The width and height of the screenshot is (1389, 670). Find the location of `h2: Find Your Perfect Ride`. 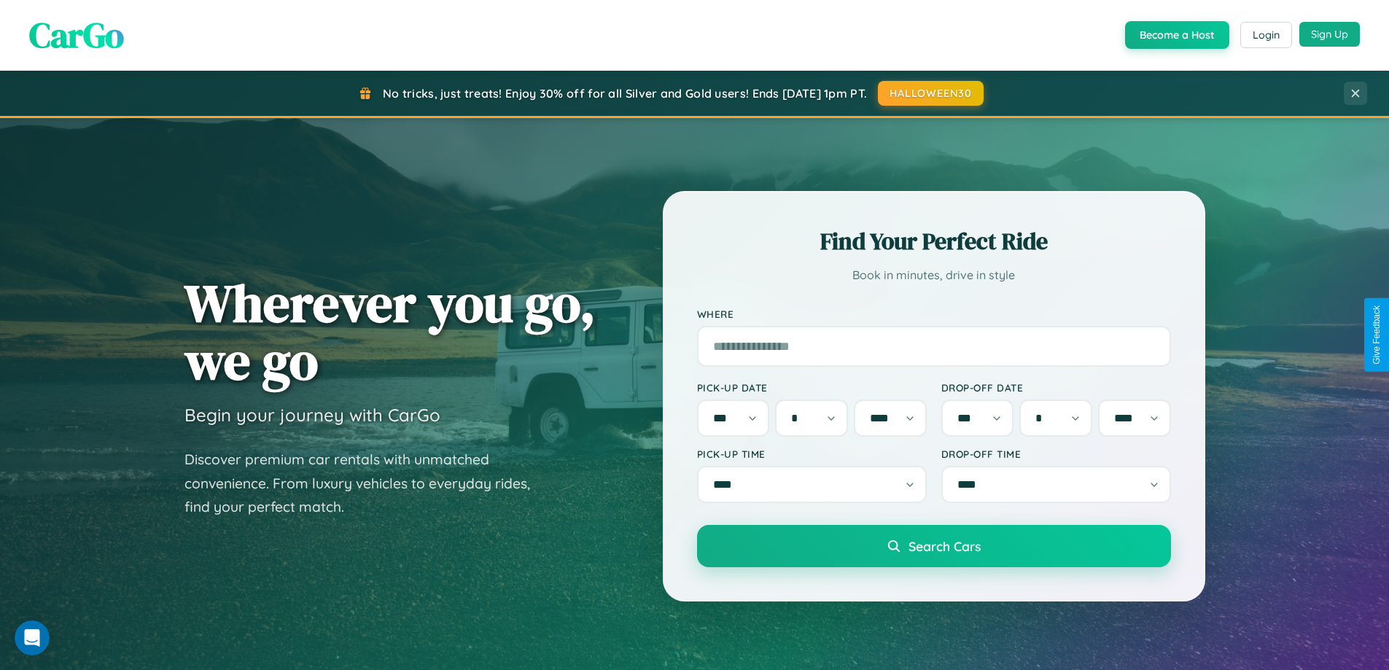

h2: Find Your Perfect Ride is located at coordinates (934, 241).